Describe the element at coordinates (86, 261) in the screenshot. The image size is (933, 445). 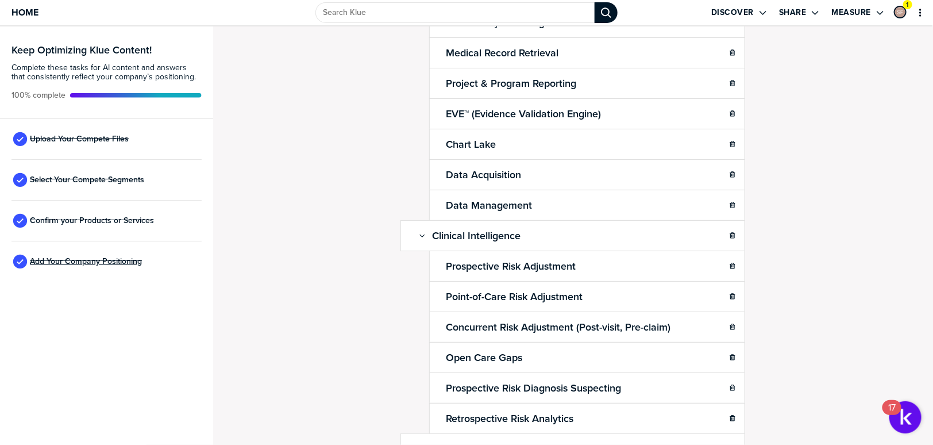
I see `span: Add Your Company Positioning` at that location.